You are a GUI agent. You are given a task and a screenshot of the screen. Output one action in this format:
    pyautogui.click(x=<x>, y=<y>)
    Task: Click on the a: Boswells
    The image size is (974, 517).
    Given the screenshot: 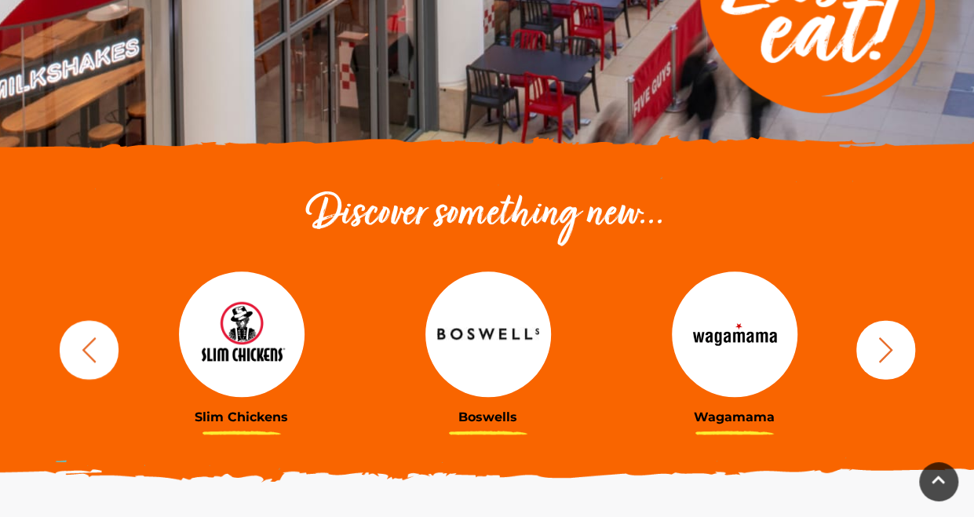 What is the action you would take?
    pyautogui.click(x=488, y=348)
    